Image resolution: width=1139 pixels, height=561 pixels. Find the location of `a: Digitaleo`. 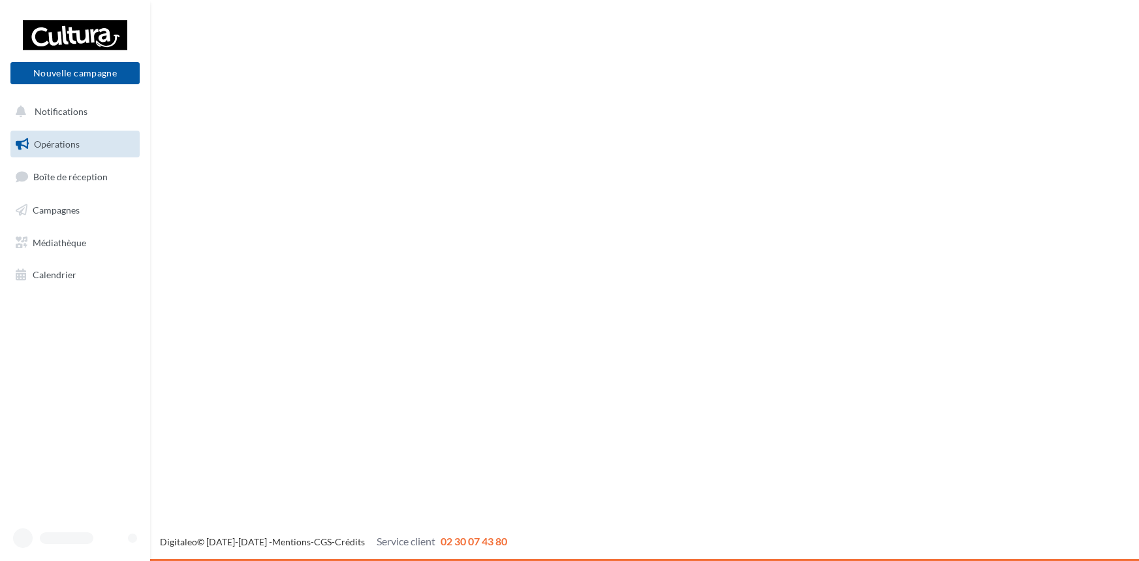

a: Digitaleo is located at coordinates (178, 541).